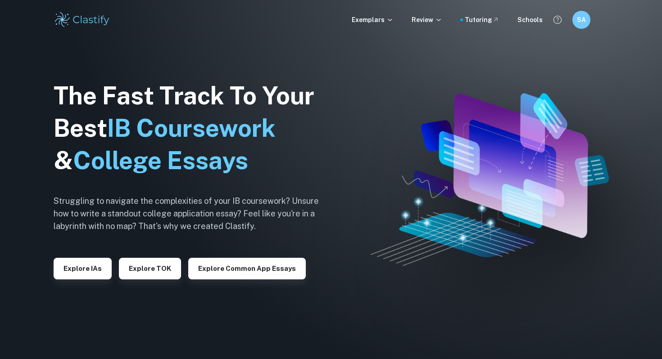  I want to click on a: Schools, so click(530, 20).